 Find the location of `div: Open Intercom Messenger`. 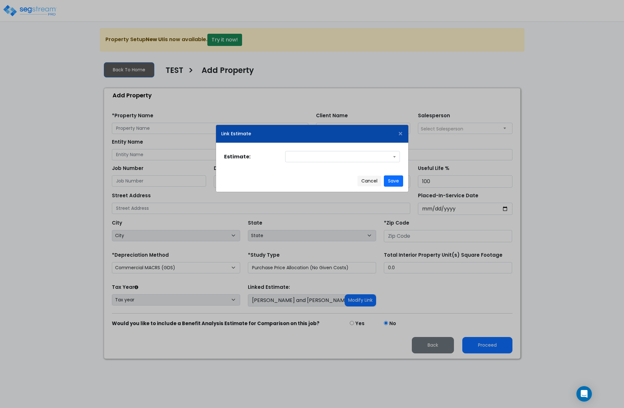

div: Open Intercom Messenger is located at coordinates (584, 394).